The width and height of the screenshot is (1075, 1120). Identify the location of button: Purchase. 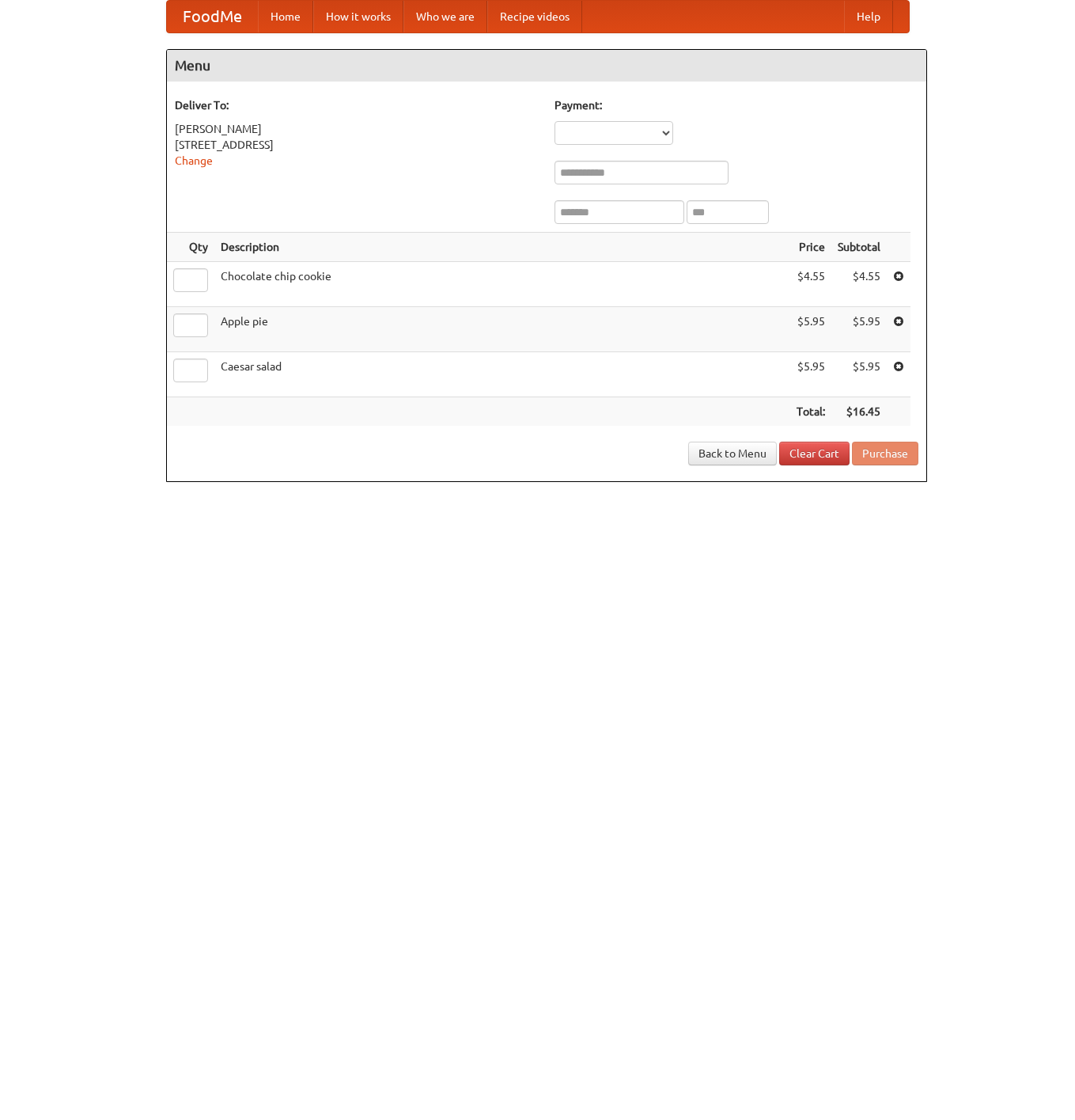
(885, 454).